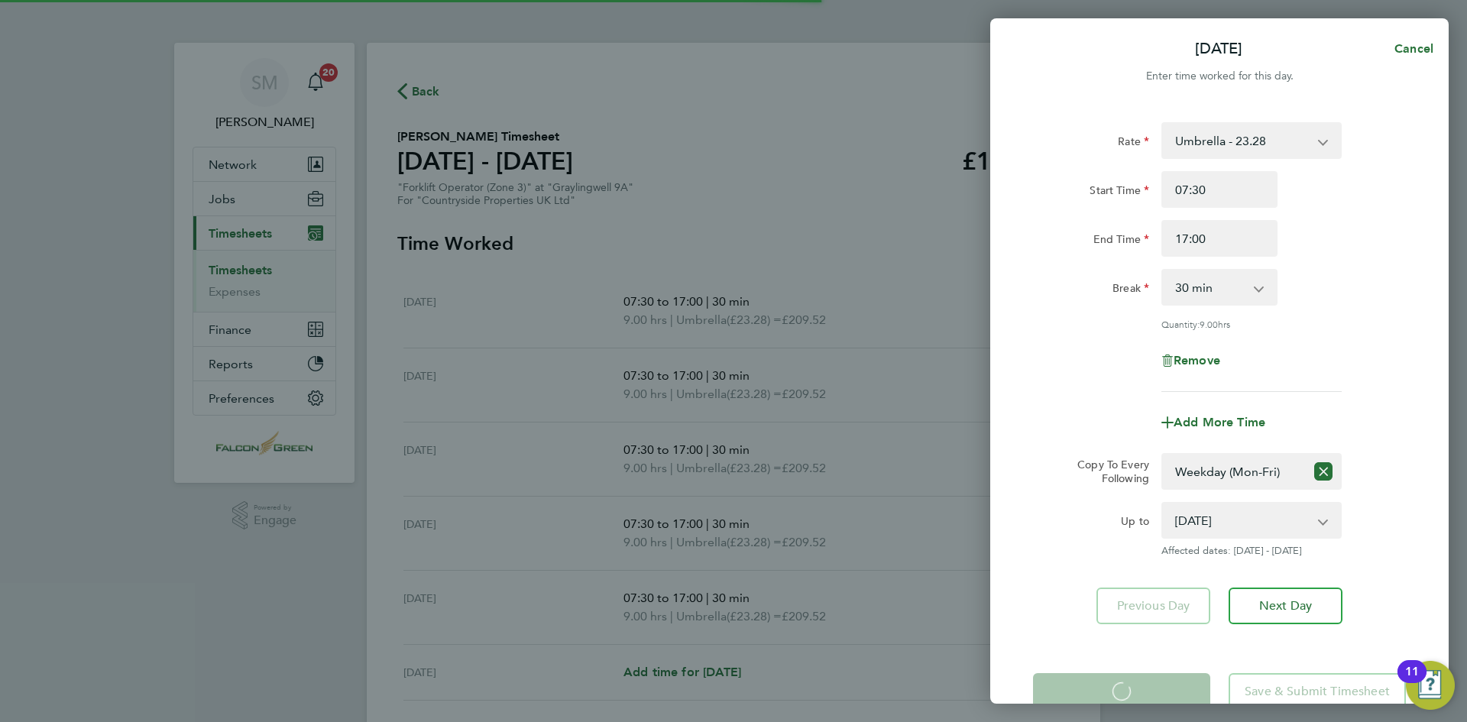  Describe the element at coordinates (1412, 682) in the screenshot. I see `div: 11` at that location.